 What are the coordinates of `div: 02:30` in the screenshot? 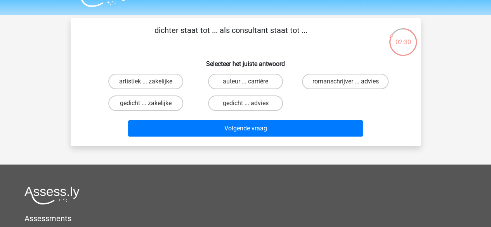 It's located at (403, 37).